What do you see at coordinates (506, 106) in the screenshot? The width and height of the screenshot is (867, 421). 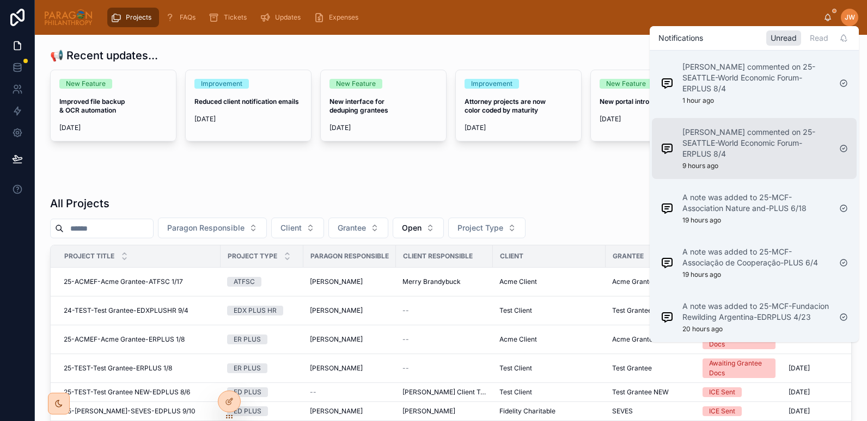 I see `strong: Attorney projects are now color coded by maturity` at bounding box center [506, 106].